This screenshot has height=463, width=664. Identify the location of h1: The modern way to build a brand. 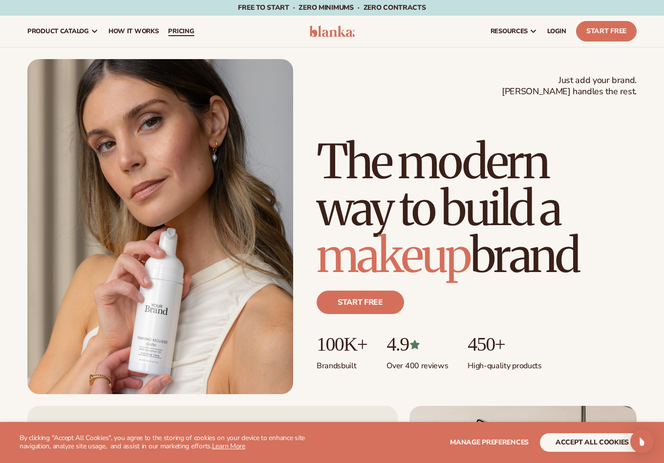
(476, 208).